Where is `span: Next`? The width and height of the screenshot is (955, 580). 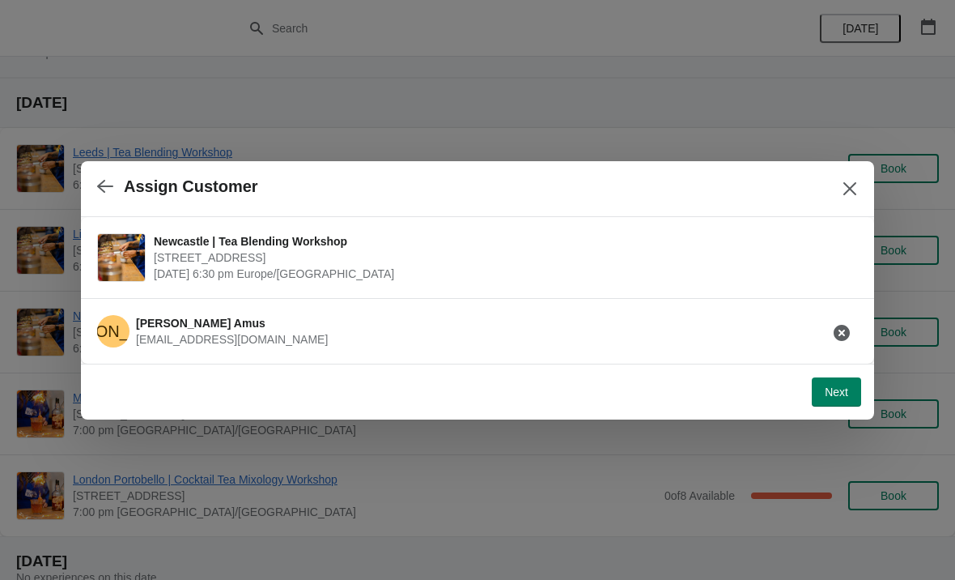 span: Next is located at coordinates (836, 392).